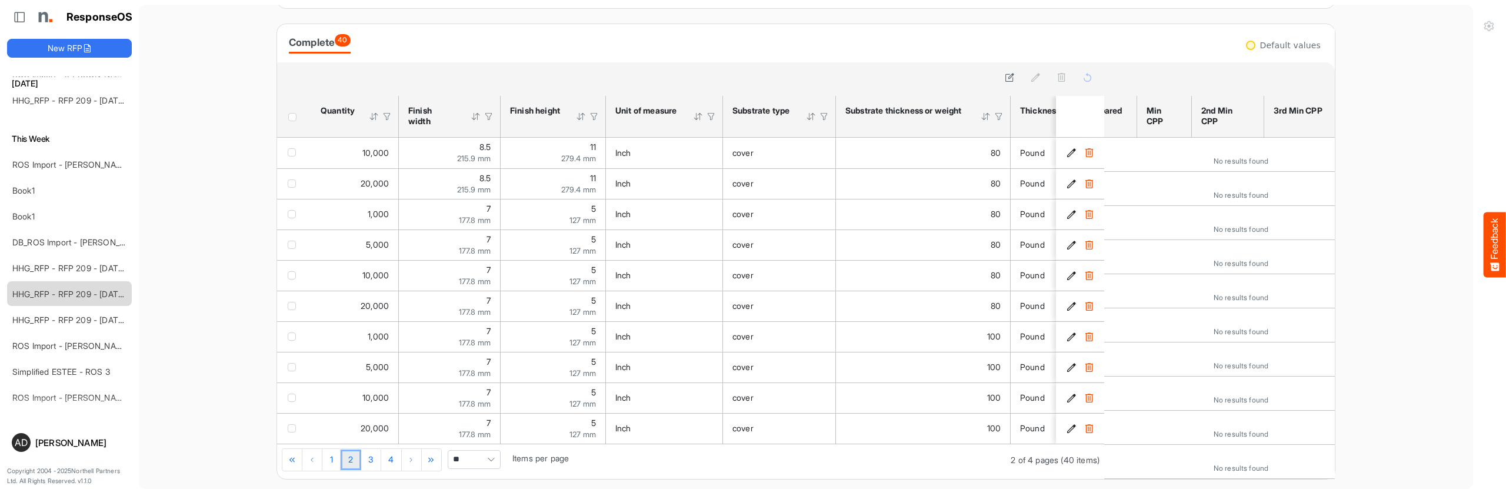 Image resolution: width=1506 pixels, height=489 pixels. Describe the element at coordinates (474, 459) in the screenshot. I see `span: Pagerdropdown` at that location.